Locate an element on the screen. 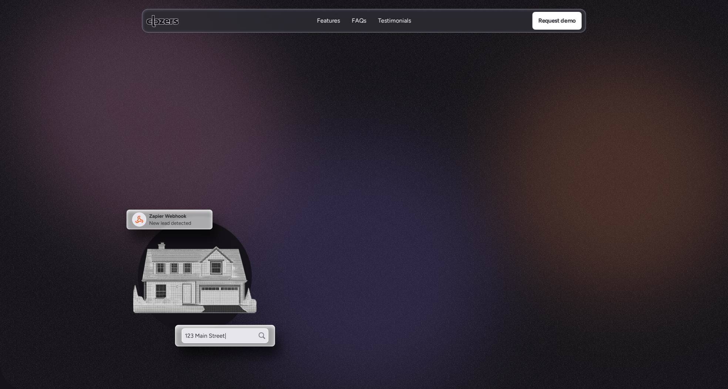  a: Book demo is located at coordinates (397, 156).